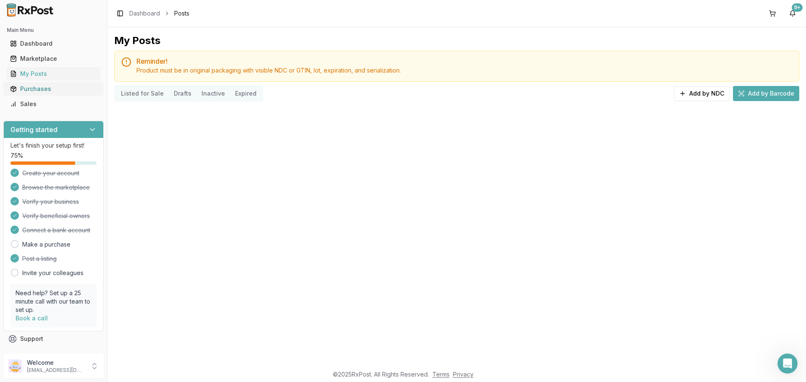  Describe the element at coordinates (15, 366) in the screenshot. I see `img: User avatar` at that location.